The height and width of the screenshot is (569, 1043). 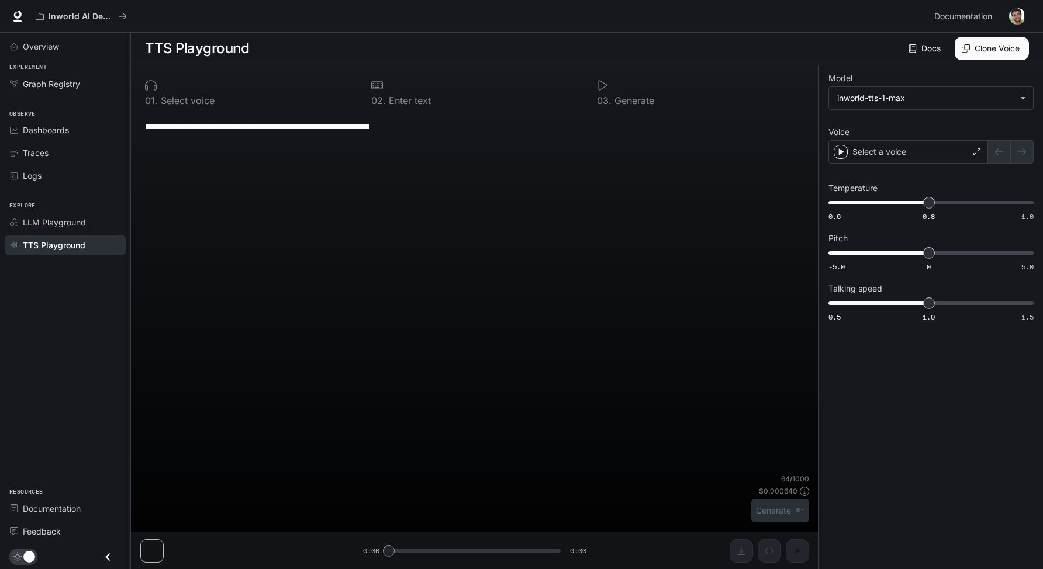 I want to click on span: Graph Registry, so click(x=51, y=84).